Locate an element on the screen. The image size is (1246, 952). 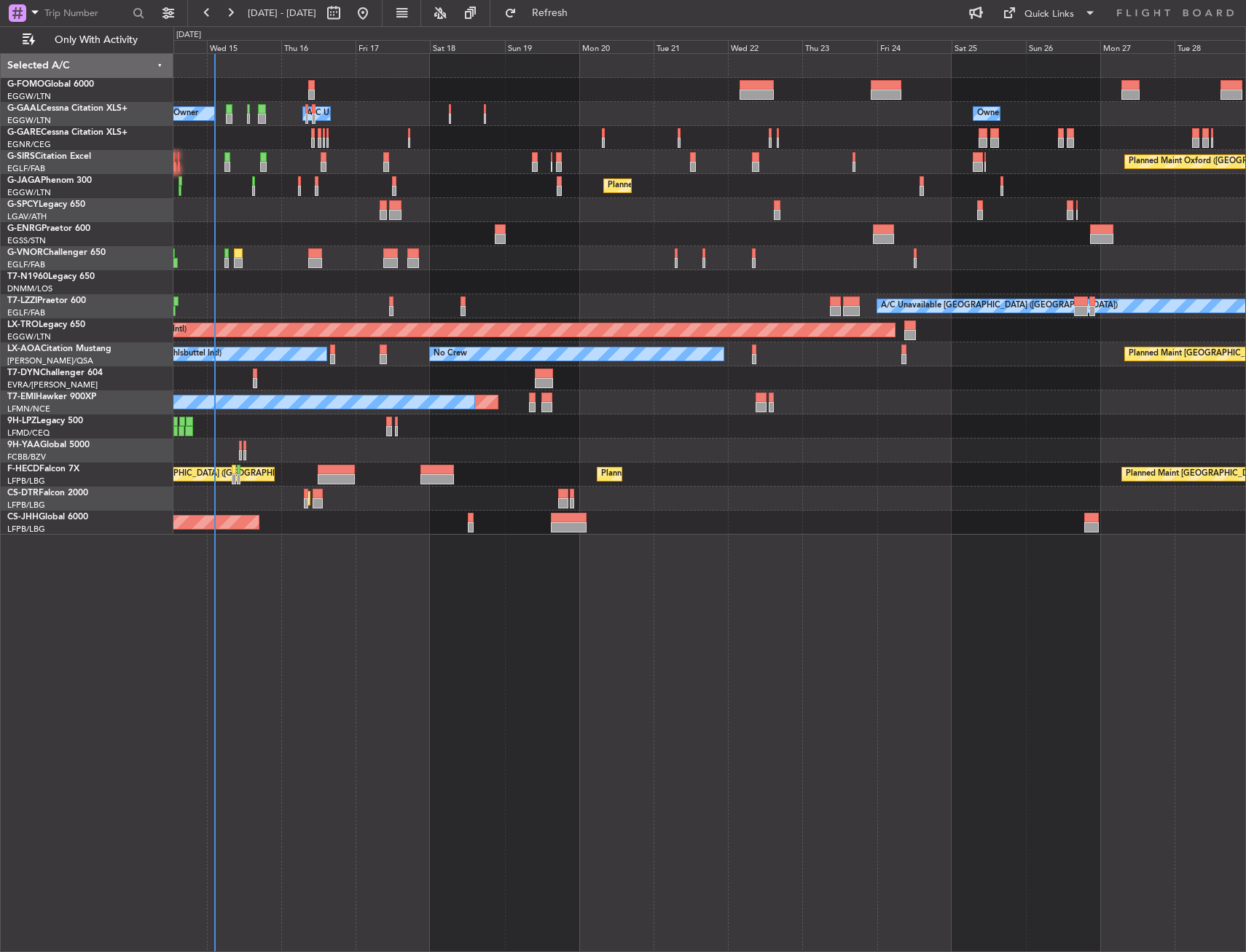
a: LX-TROLegacy 650 is located at coordinates (46, 325).